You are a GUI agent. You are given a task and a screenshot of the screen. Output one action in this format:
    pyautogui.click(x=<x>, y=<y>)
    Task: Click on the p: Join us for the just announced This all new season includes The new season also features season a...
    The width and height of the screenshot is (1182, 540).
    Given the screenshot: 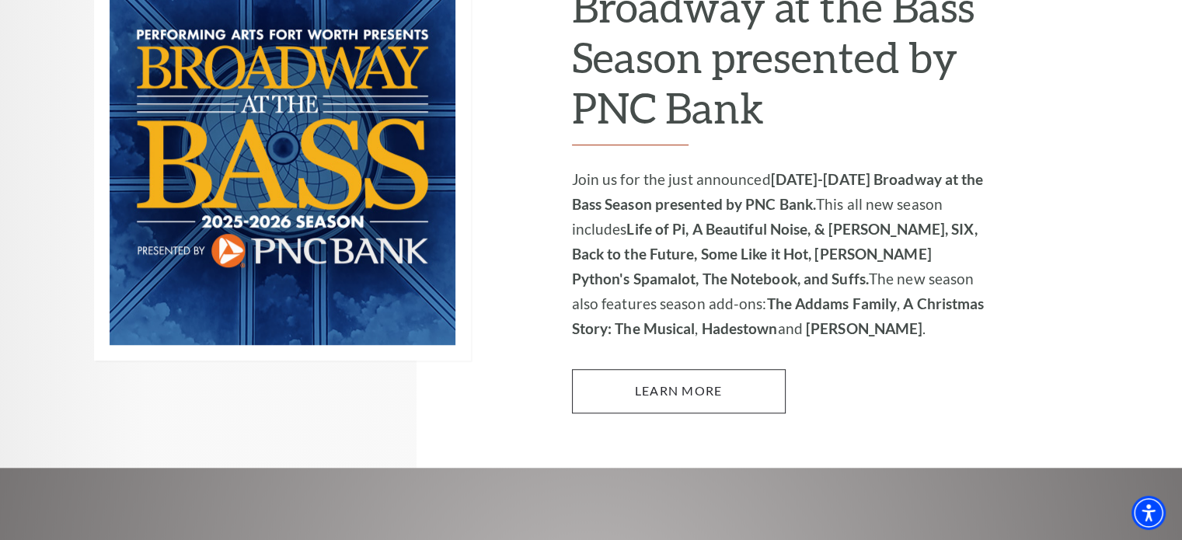 What is the action you would take?
    pyautogui.click(x=780, y=254)
    